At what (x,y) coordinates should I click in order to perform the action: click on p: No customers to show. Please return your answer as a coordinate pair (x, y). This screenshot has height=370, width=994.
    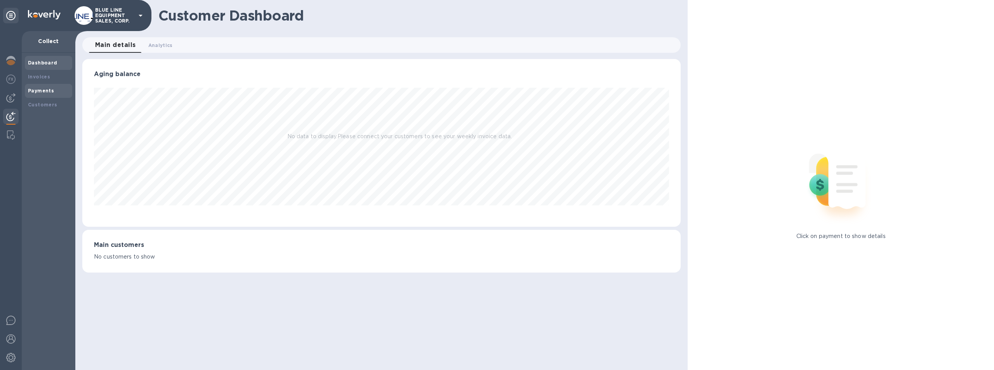
    Looking at the image, I should click on (381, 257).